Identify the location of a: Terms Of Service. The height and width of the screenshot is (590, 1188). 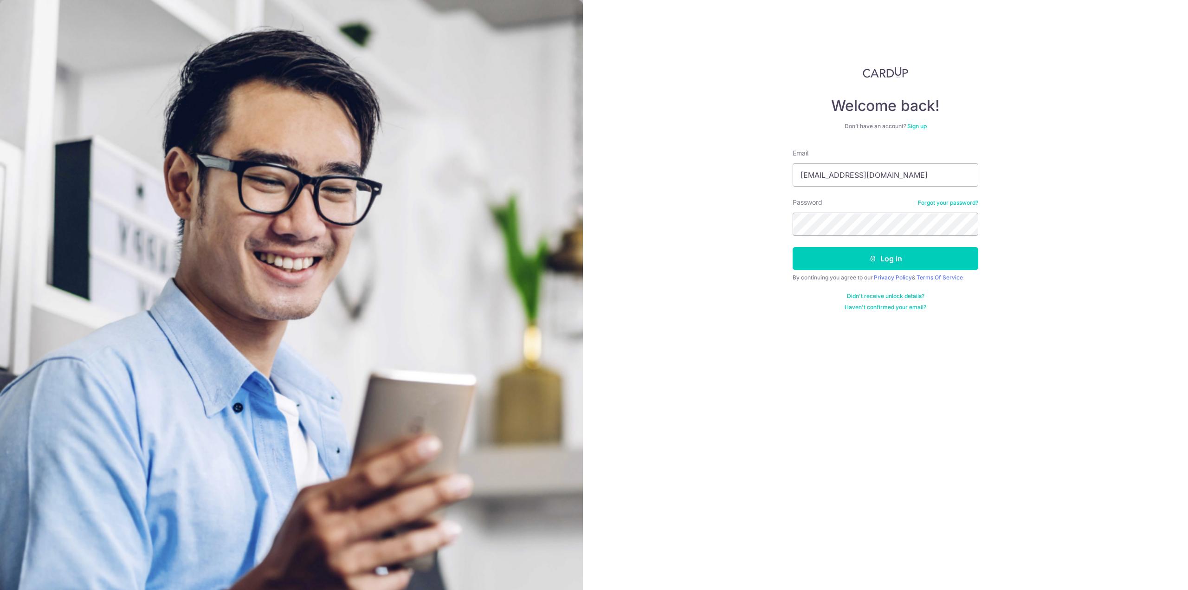
(939, 277).